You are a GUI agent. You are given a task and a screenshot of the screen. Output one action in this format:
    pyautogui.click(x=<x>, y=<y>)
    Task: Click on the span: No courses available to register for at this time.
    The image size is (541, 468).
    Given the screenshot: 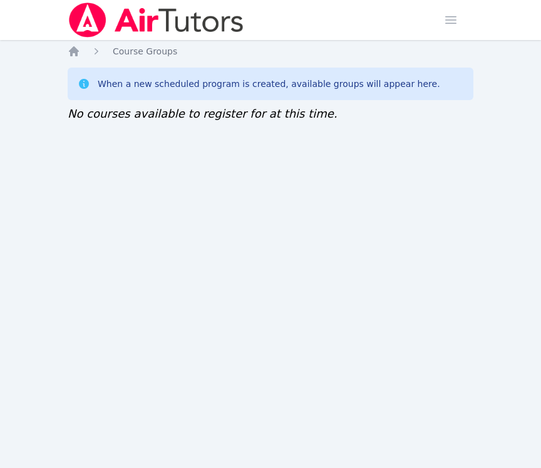 What is the action you would take?
    pyautogui.click(x=202, y=113)
    